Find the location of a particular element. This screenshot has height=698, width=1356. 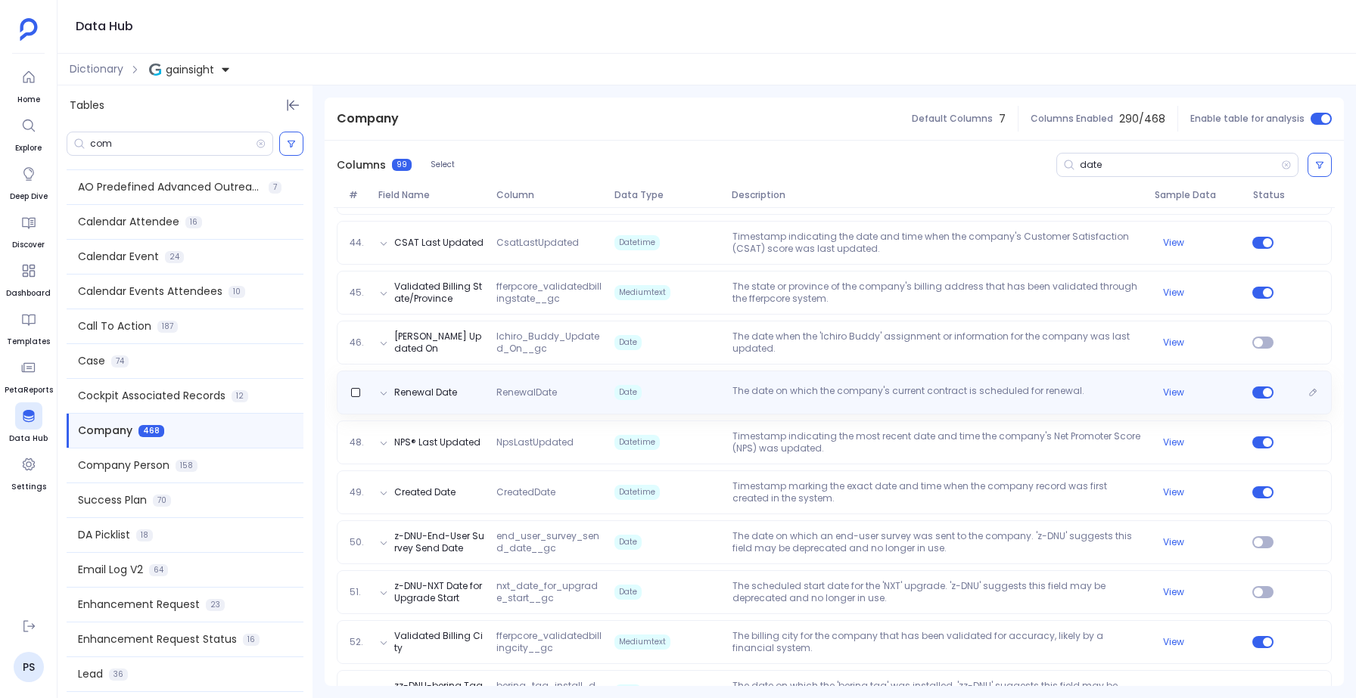

span: 290 / 468 is located at coordinates (1141, 119).